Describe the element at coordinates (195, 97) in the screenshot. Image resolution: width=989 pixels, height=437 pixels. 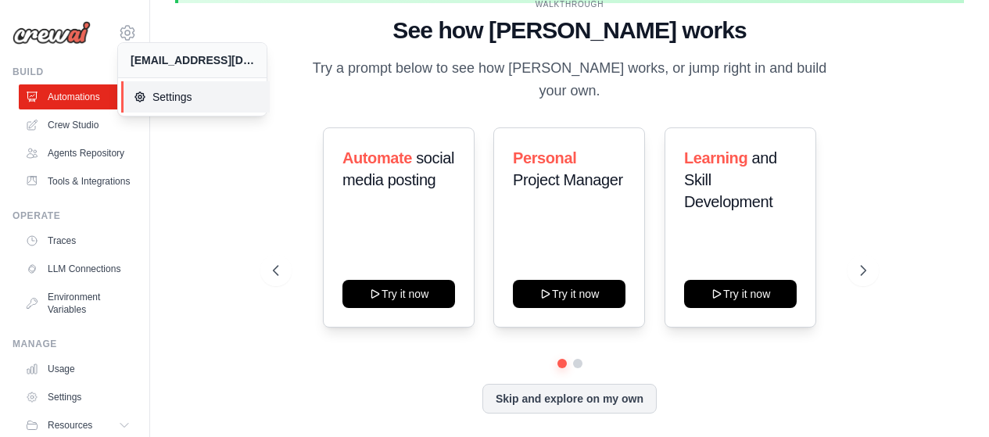
I see `span: Settings` at that location.